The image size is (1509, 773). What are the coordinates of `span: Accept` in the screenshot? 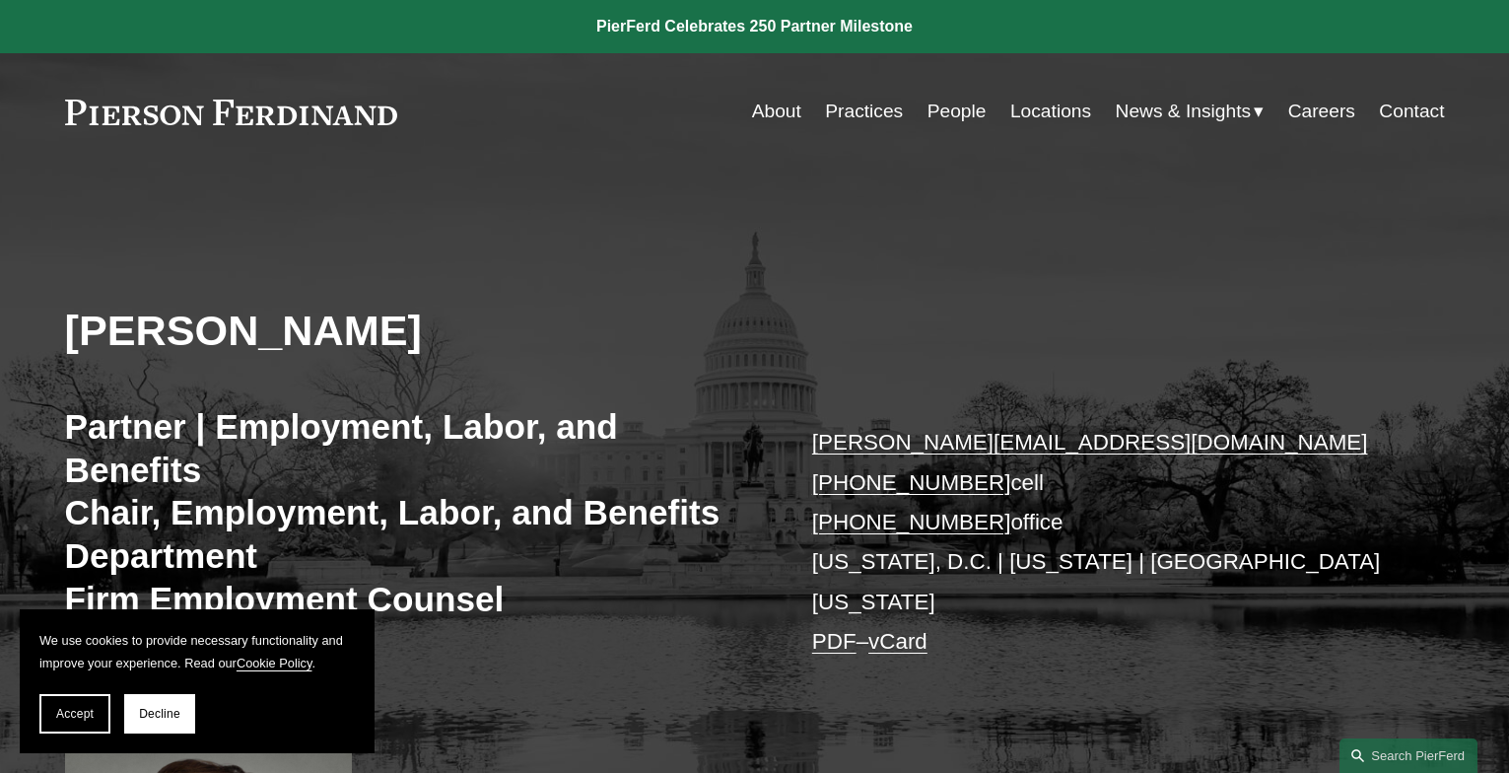 It's located at (75, 714).